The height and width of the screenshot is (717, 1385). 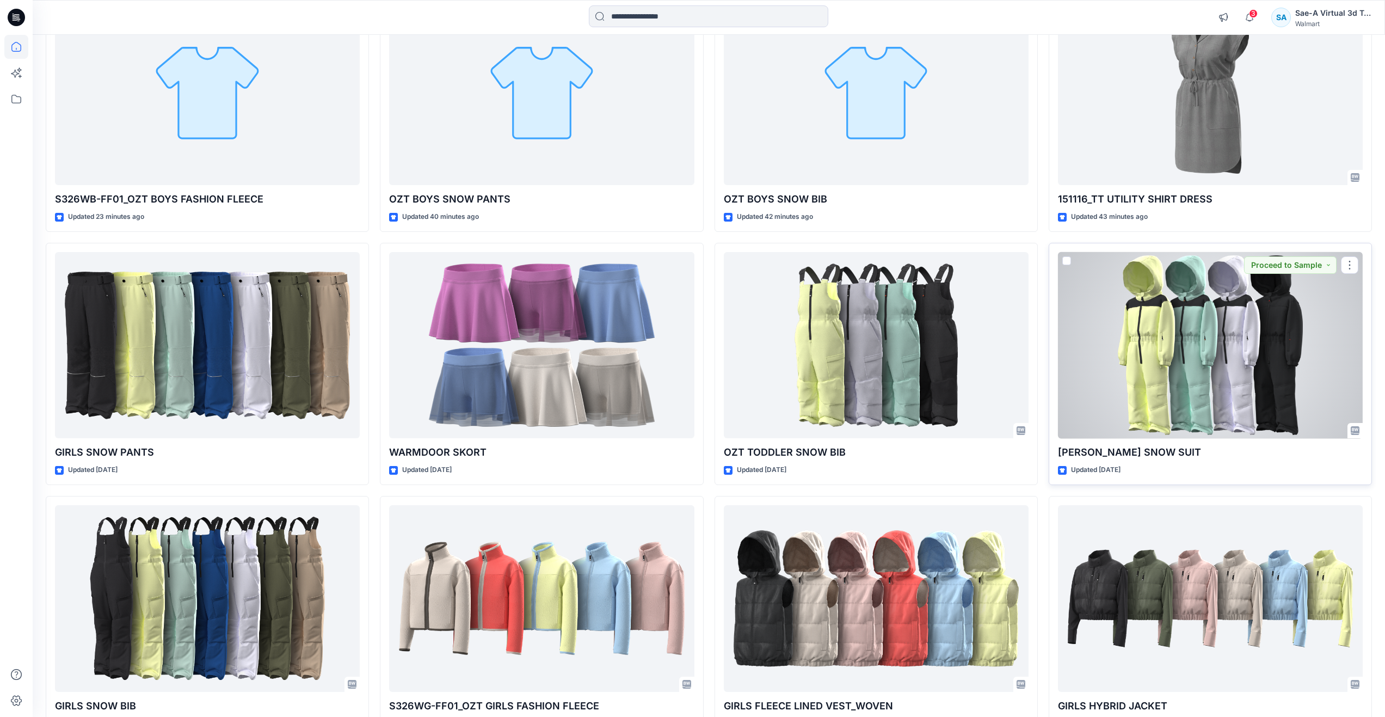 I want to click on p: 151116_TT UTILITY SHIRT DRESS, so click(x=1210, y=199).